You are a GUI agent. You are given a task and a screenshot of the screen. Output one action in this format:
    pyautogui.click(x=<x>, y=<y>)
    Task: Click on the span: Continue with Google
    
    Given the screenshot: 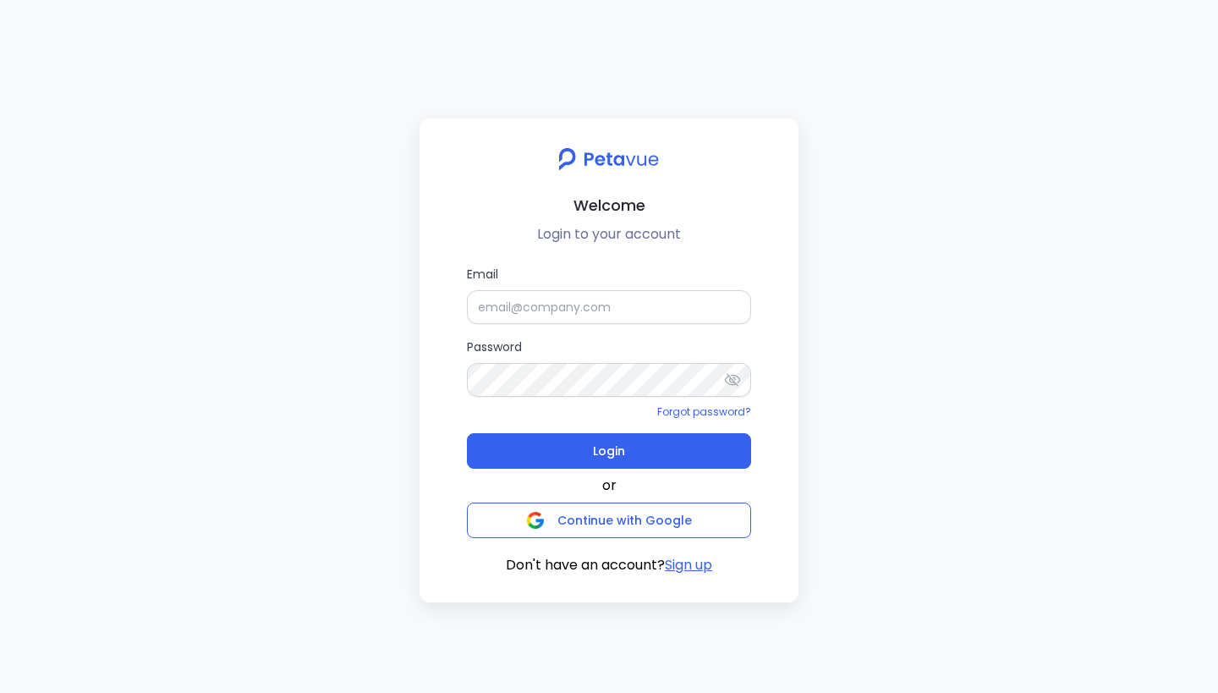 What is the action you would take?
    pyautogui.click(x=624, y=520)
    